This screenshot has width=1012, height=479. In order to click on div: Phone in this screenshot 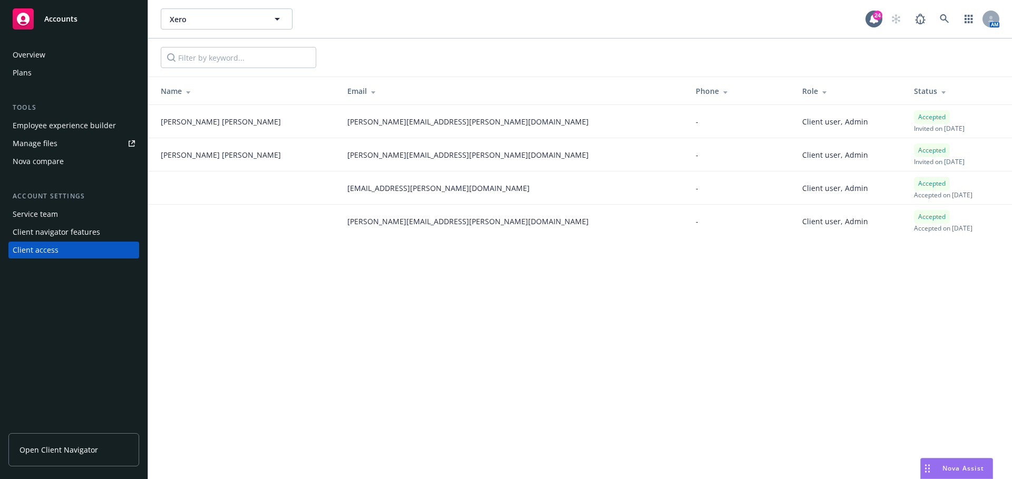, I will do `click(740, 91)`.